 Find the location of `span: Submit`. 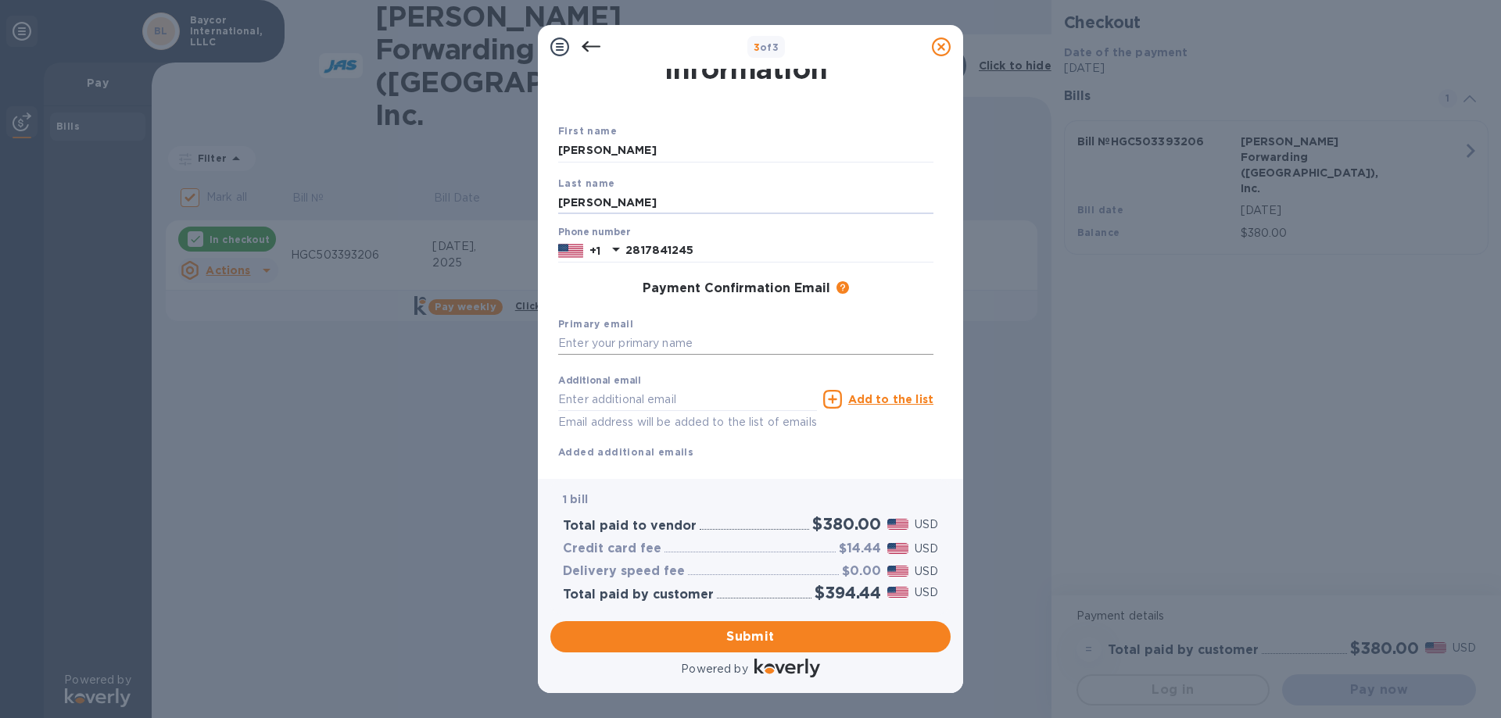

span: Submit is located at coordinates (750, 637).